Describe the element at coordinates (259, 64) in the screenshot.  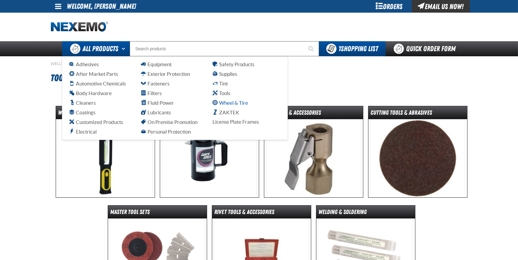
I see `nav: Breadcrumbs` at that location.